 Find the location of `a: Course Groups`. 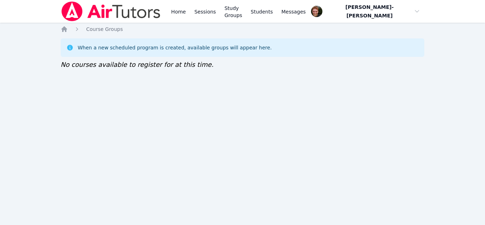

a: Course Groups is located at coordinates (104, 29).